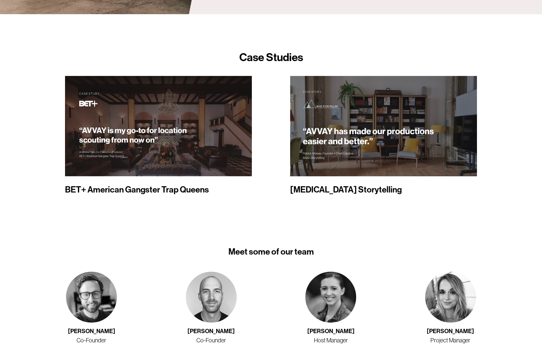  Describe the element at coordinates (167, 190) in the screenshot. I see `h4: BET+ American Gangster Trap Queens` at that location.